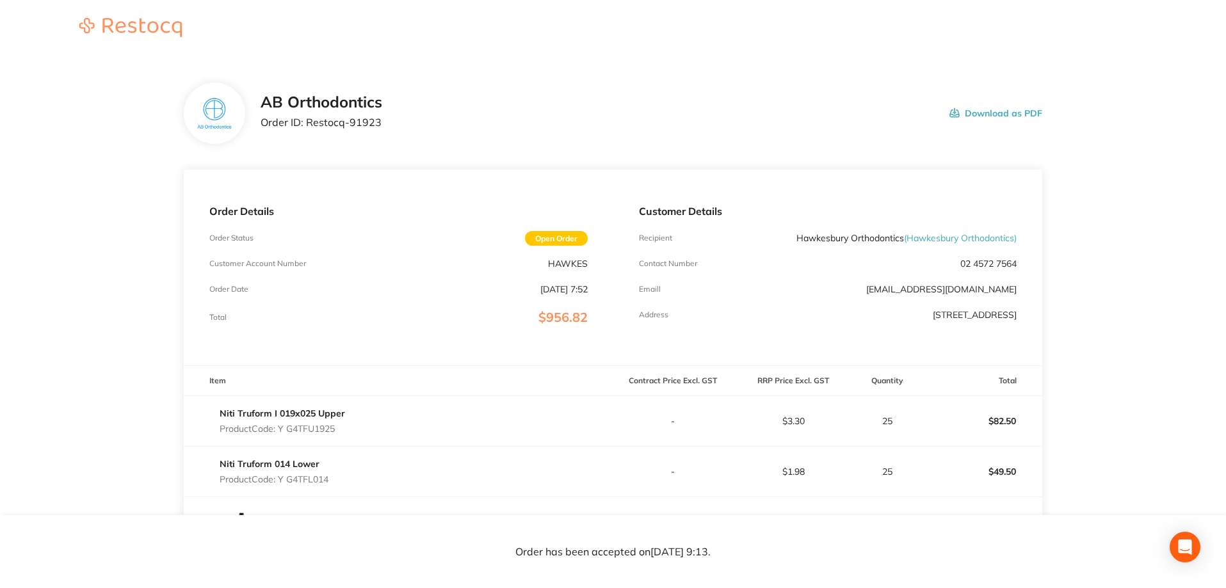  I want to click on p: Product Code: Y G4TFL014, so click(274, 479).